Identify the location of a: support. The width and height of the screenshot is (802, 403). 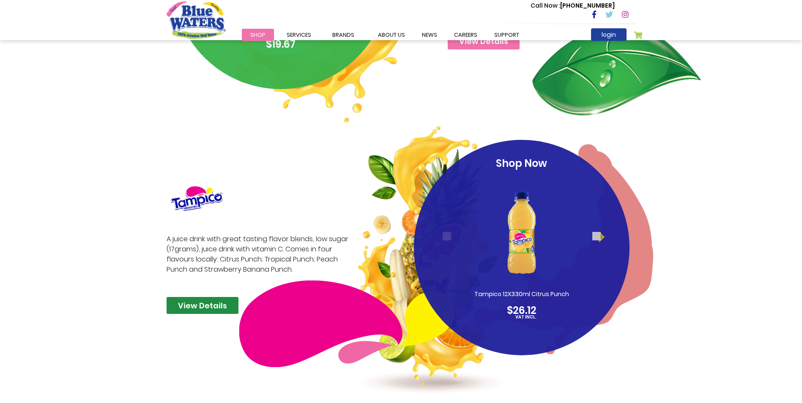
(506, 35).